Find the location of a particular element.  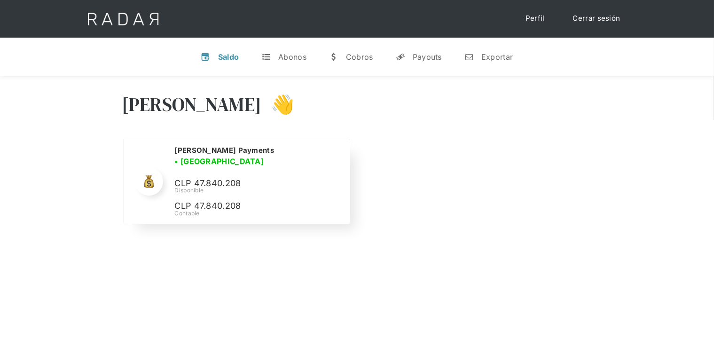

div: Payouts is located at coordinates (427, 57).